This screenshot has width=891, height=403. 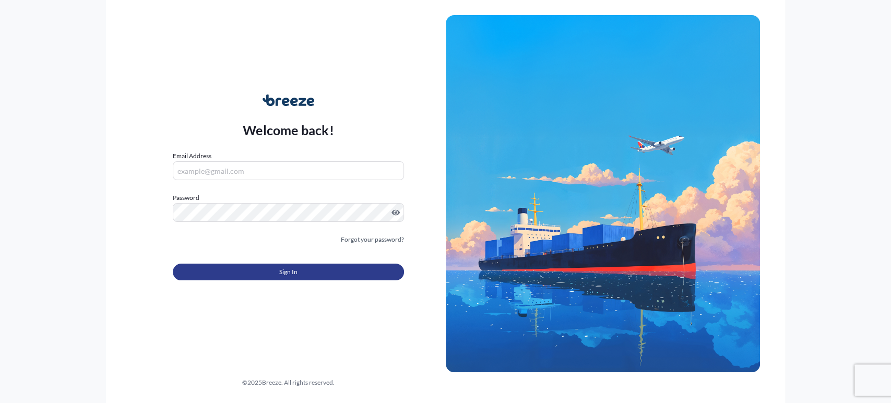 I want to click on button: Show password, so click(x=396, y=212).